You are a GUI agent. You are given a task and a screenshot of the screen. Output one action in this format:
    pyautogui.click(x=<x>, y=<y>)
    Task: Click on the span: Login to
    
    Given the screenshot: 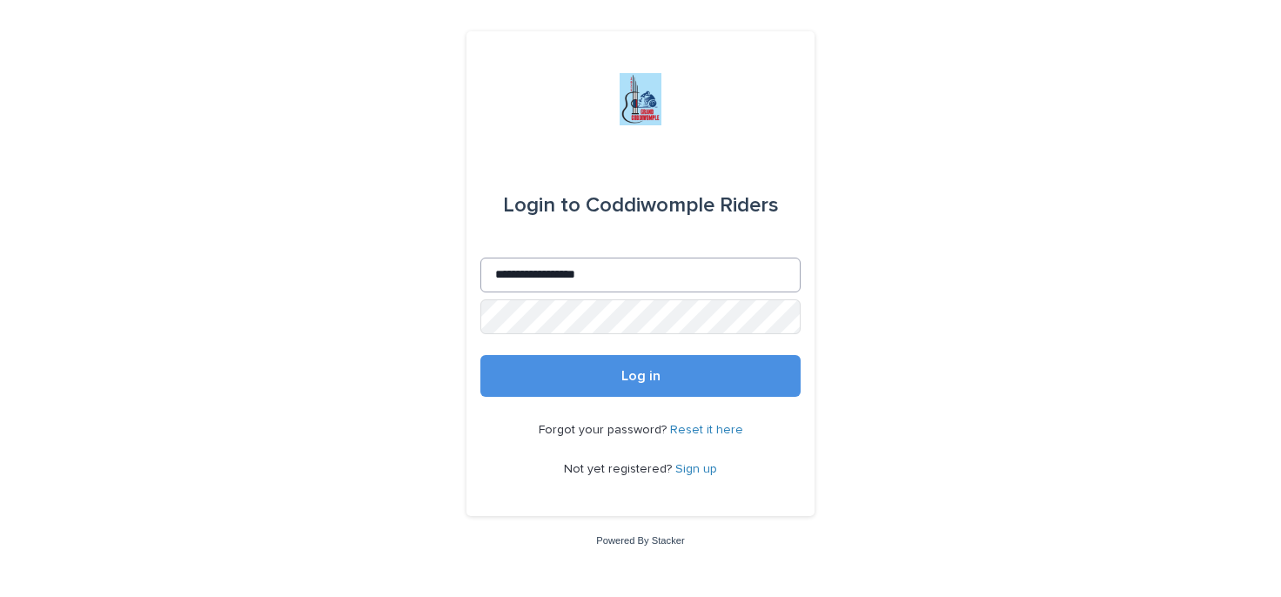 What is the action you would take?
    pyautogui.click(x=541, y=205)
    